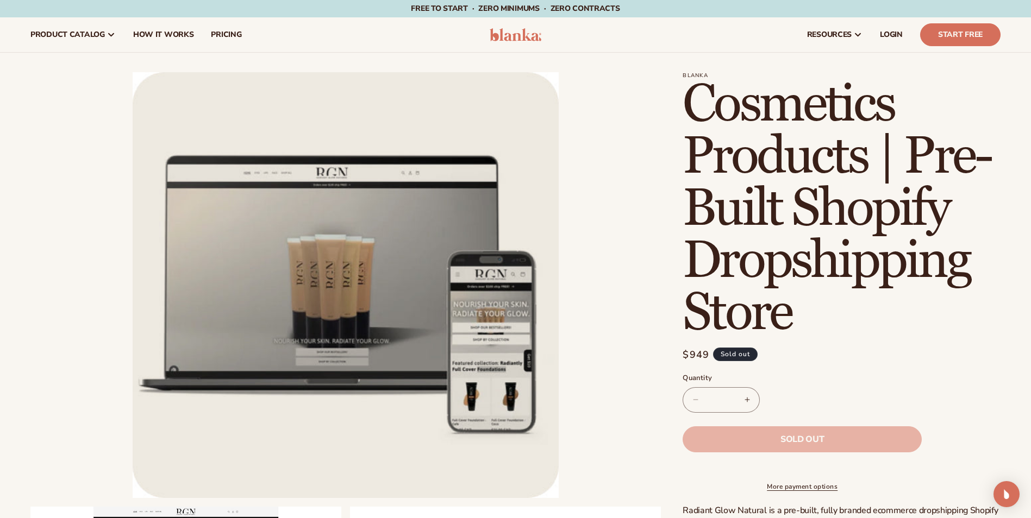 The height and width of the screenshot is (518, 1031). I want to click on a: product catalog, so click(73, 35).